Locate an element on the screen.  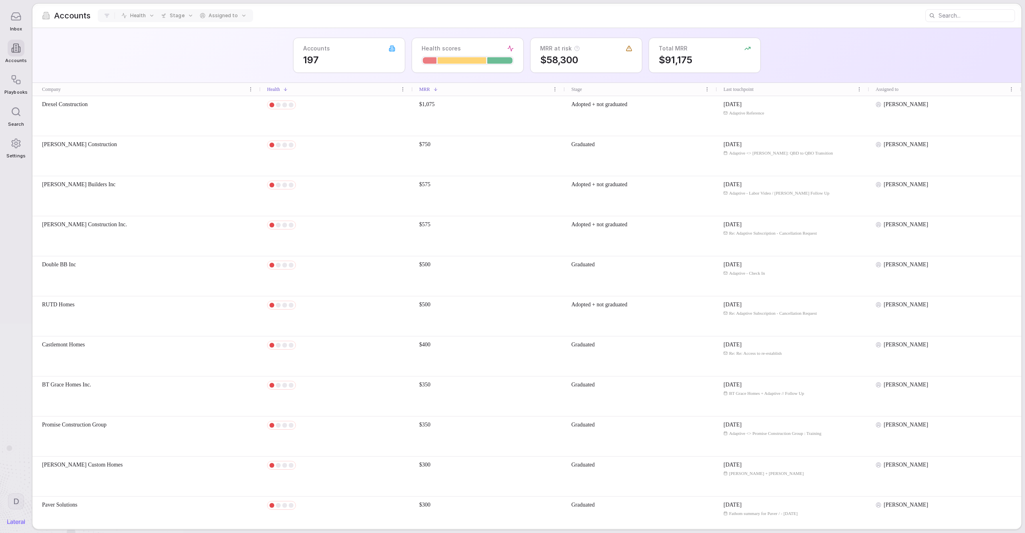
input: Search... is located at coordinates (976, 16).